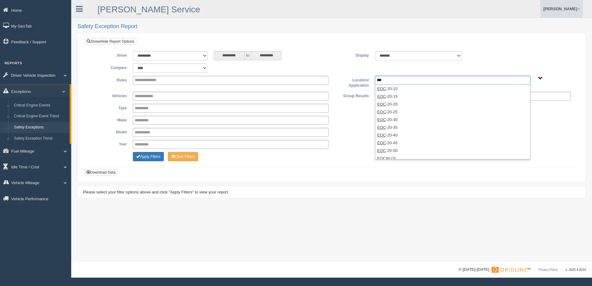 The width and height of the screenshot is (592, 286). Describe the element at coordinates (110, 144) in the screenshot. I see `label: Year` at that location.